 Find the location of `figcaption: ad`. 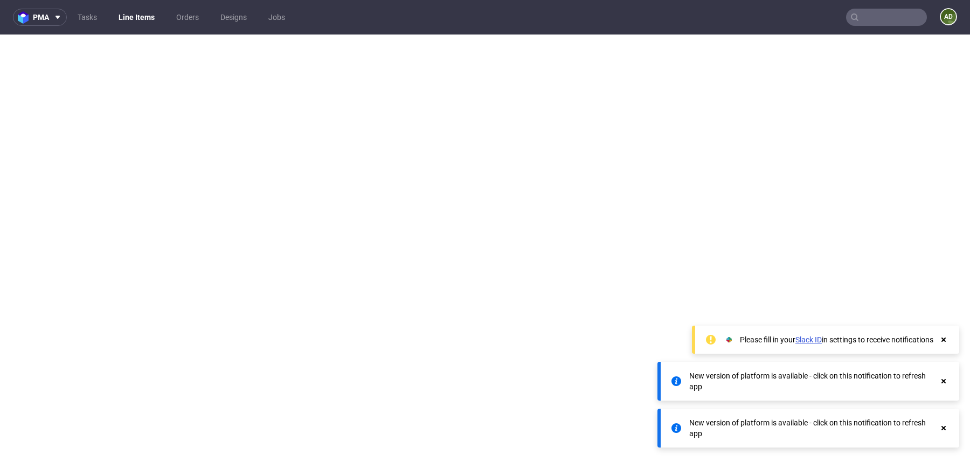

figcaption: ad is located at coordinates (948, 17).